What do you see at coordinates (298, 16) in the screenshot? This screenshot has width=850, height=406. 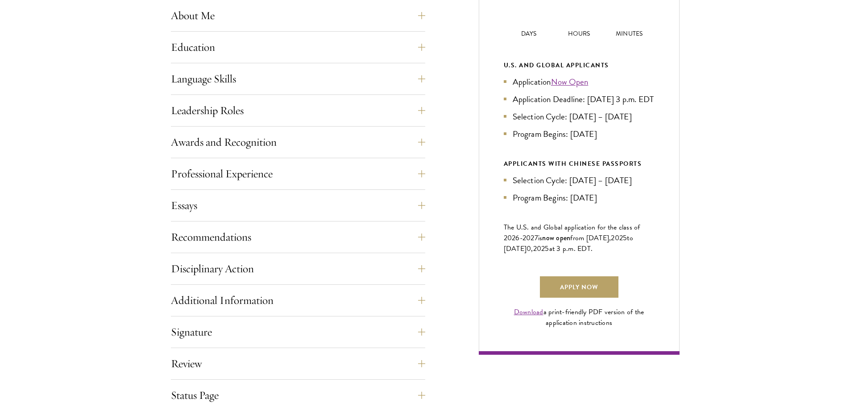 I see `button: About Me` at bounding box center [298, 16].